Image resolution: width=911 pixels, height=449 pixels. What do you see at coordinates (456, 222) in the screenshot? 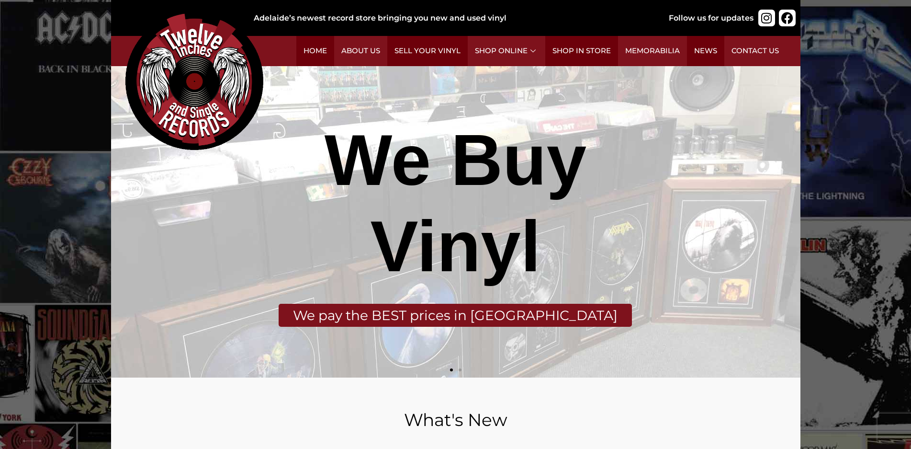
I see `div: 1 / 2` at bounding box center [456, 222].